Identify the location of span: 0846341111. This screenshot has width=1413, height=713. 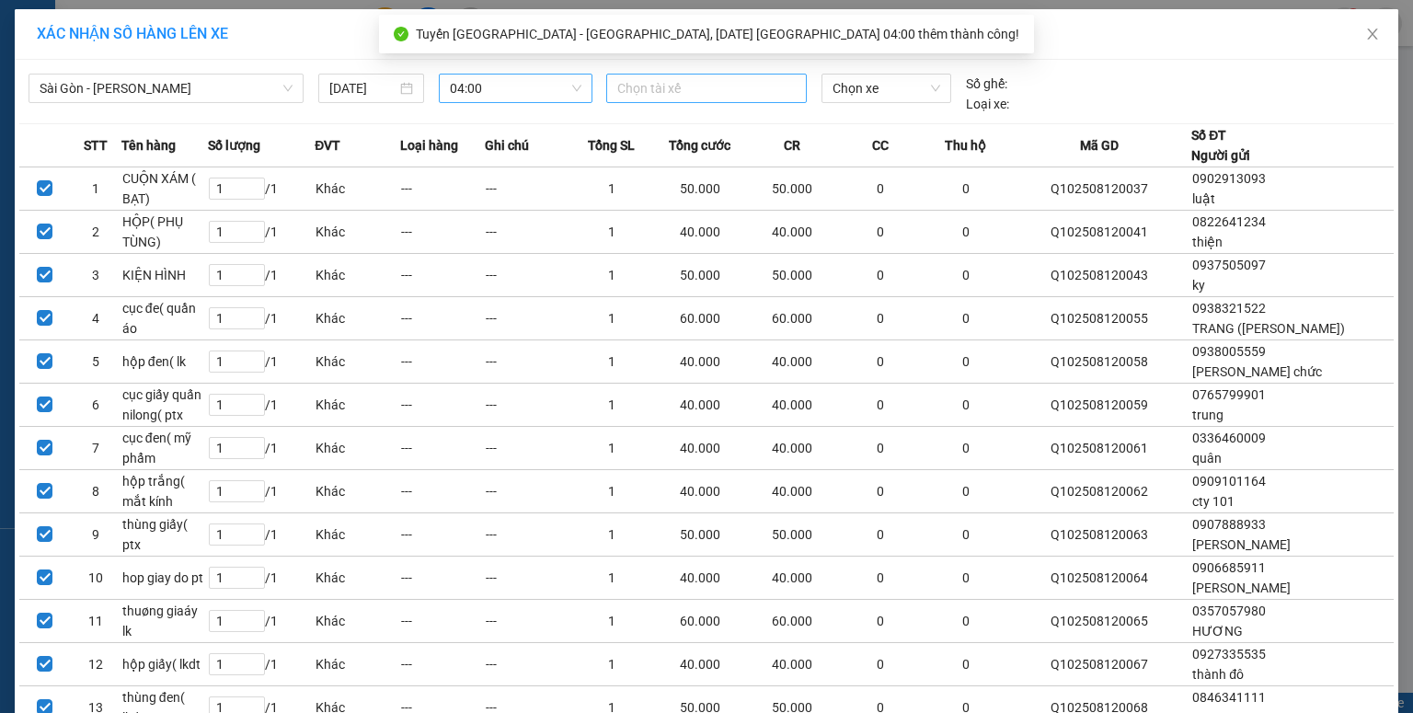
(1229, 697).